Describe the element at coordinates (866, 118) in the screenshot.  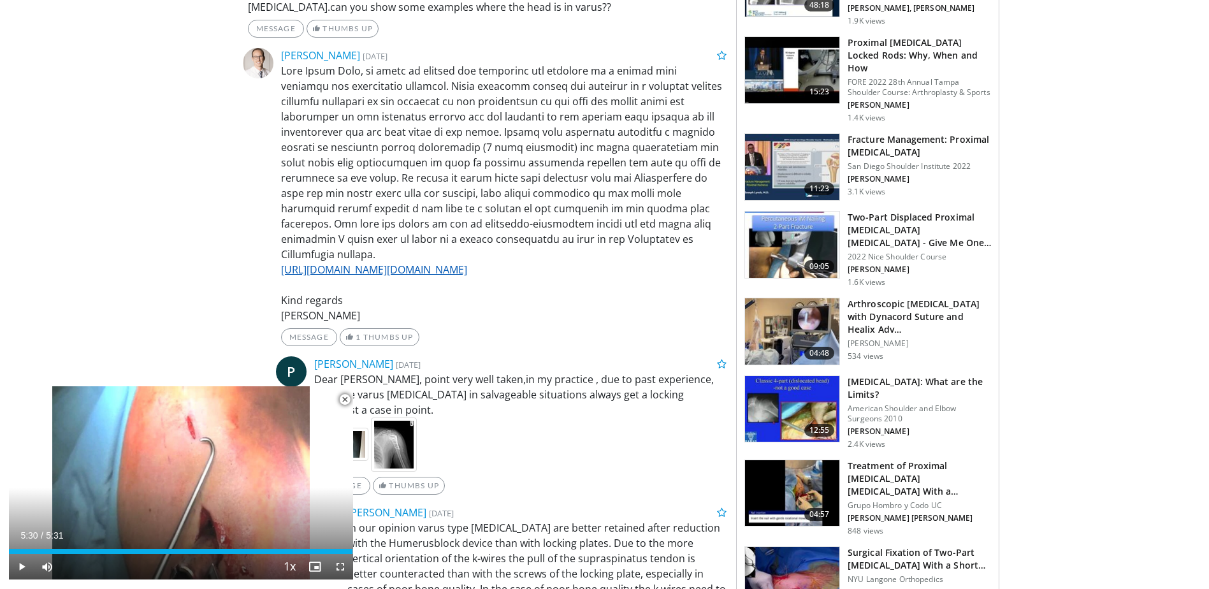
I see `p: 1.4K views` at that location.